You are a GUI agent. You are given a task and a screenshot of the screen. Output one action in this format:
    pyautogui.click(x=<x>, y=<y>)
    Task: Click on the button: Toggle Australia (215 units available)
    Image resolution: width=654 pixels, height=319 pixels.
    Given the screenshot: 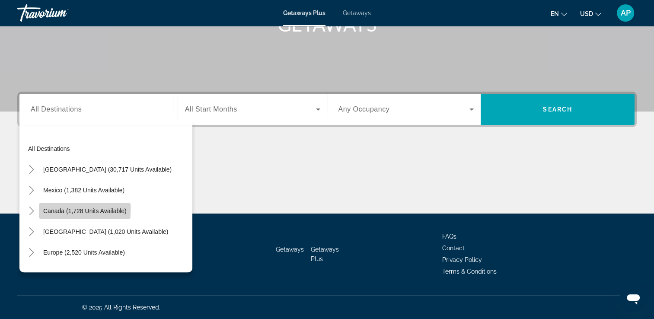 What is the action you would take?
    pyautogui.click(x=31, y=273)
    